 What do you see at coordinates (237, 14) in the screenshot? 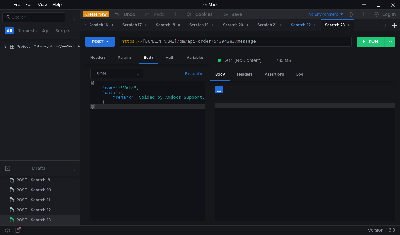
I see `div: Save` at bounding box center [237, 14].